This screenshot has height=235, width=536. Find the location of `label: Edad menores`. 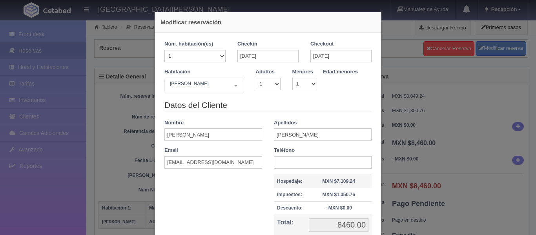

label: Edad menores is located at coordinates (341, 72).